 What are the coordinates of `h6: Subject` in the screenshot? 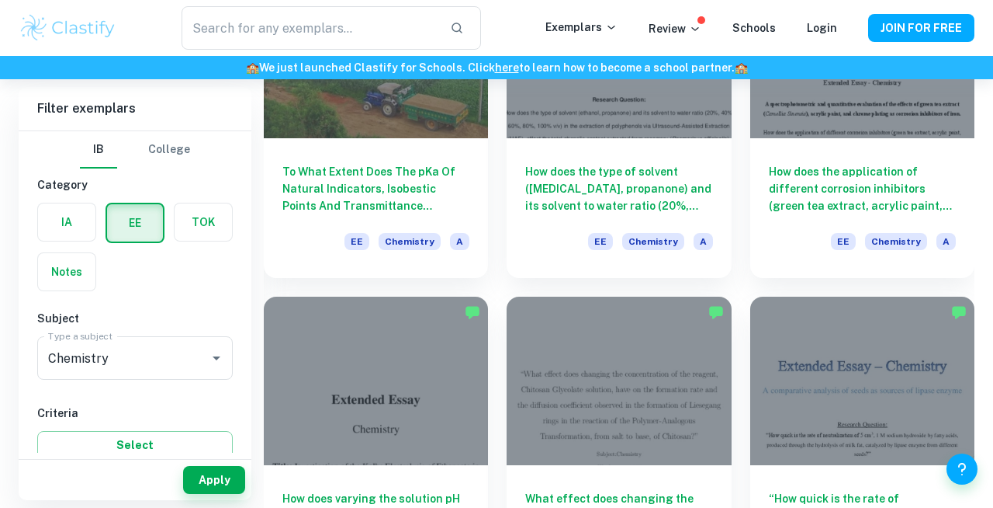 It's located at (135, 318).